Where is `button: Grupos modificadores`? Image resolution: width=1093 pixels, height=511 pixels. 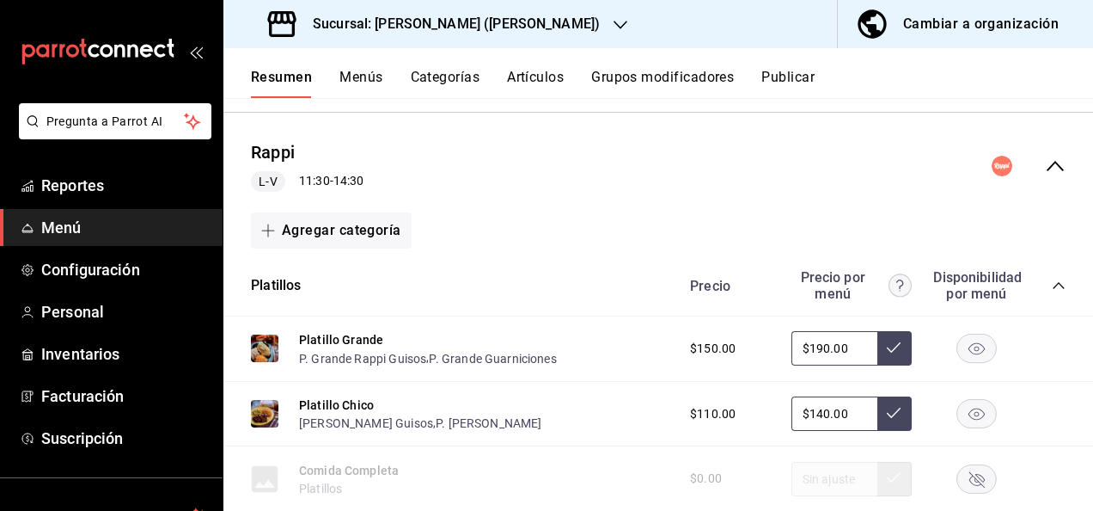
button: Grupos modificadores is located at coordinates (663, 83).